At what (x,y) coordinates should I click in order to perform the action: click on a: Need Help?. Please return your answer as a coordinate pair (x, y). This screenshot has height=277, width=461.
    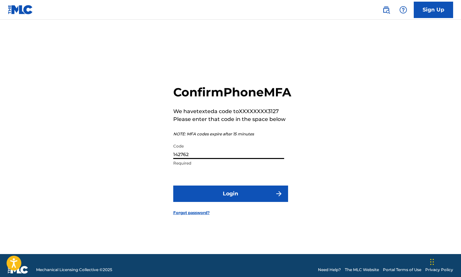
    Looking at the image, I should click on (329, 270).